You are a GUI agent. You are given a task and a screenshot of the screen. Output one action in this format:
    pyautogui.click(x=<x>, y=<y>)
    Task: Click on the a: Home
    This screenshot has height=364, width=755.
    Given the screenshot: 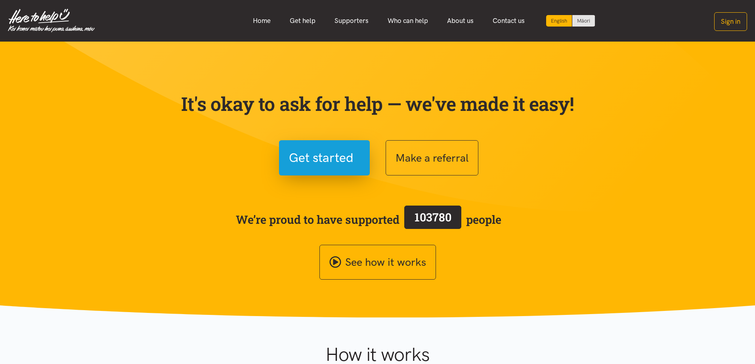 What is the action you would take?
    pyautogui.click(x=261, y=21)
    